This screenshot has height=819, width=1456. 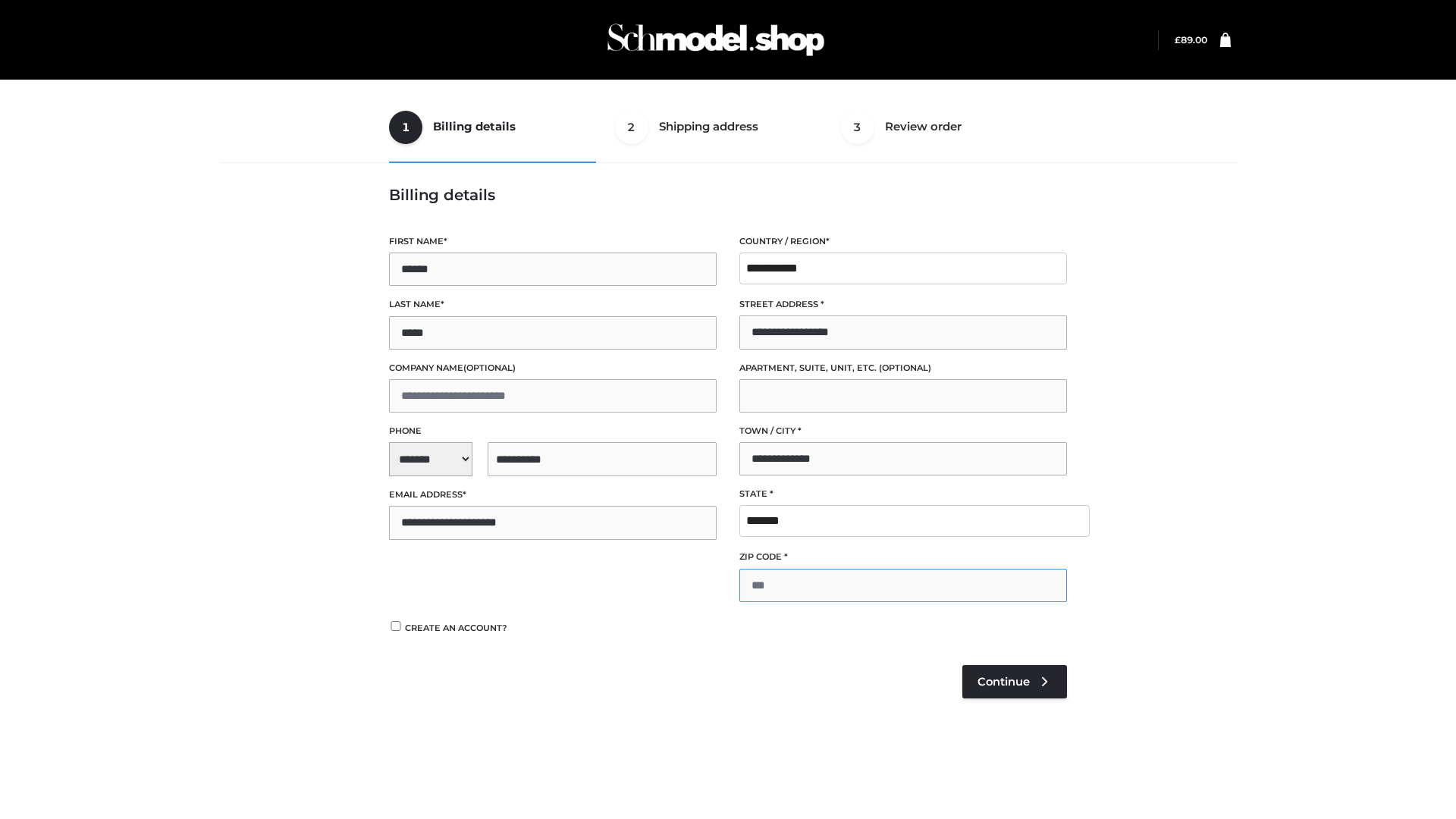 What do you see at coordinates (1190, 40) in the screenshot?
I see `a: £89.00` at bounding box center [1190, 40].